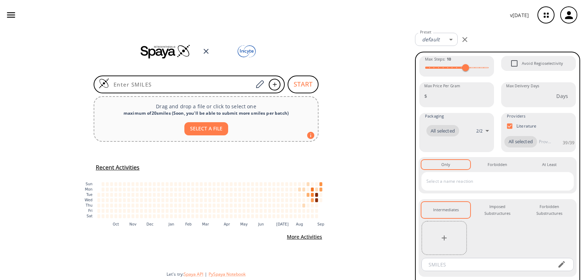 This screenshot has height=280, width=583. I want to click on text: Sep, so click(321, 224).